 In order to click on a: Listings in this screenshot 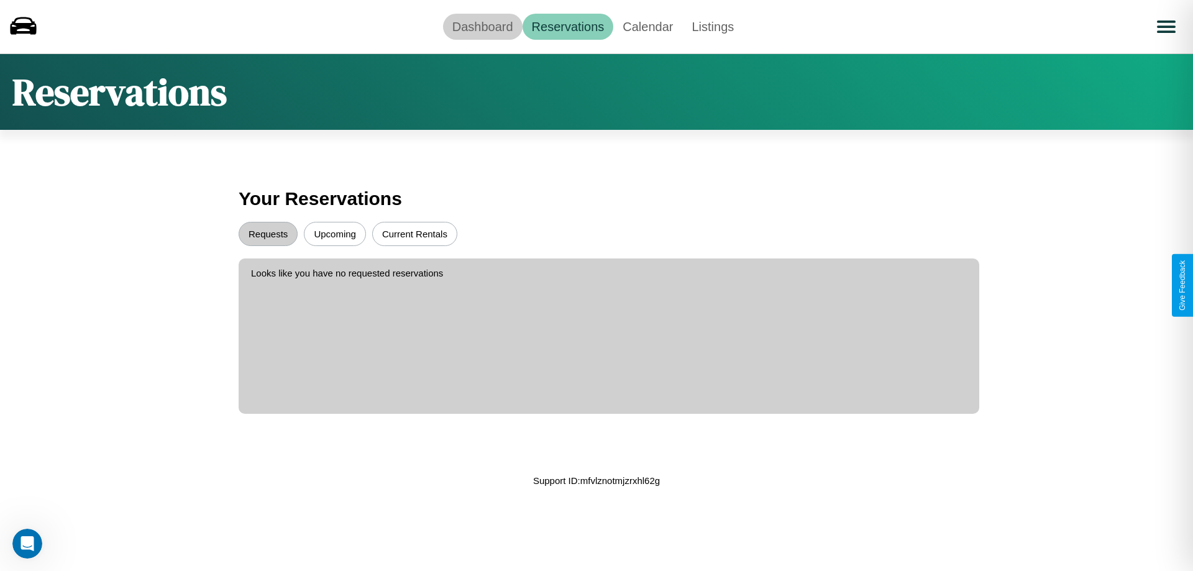, I will do `click(713, 27)`.